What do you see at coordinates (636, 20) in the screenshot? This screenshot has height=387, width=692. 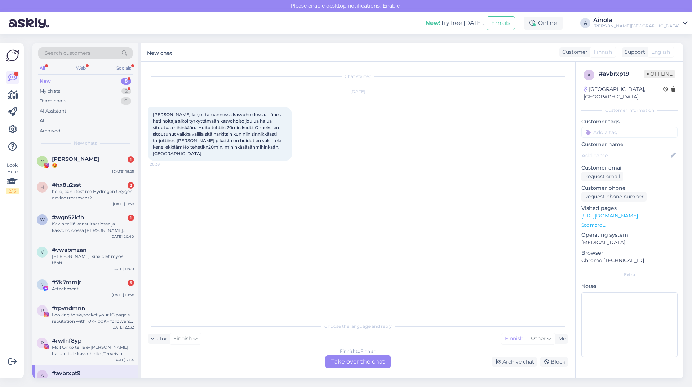 I see `div: Ainola` at bounding box center [636, 20].